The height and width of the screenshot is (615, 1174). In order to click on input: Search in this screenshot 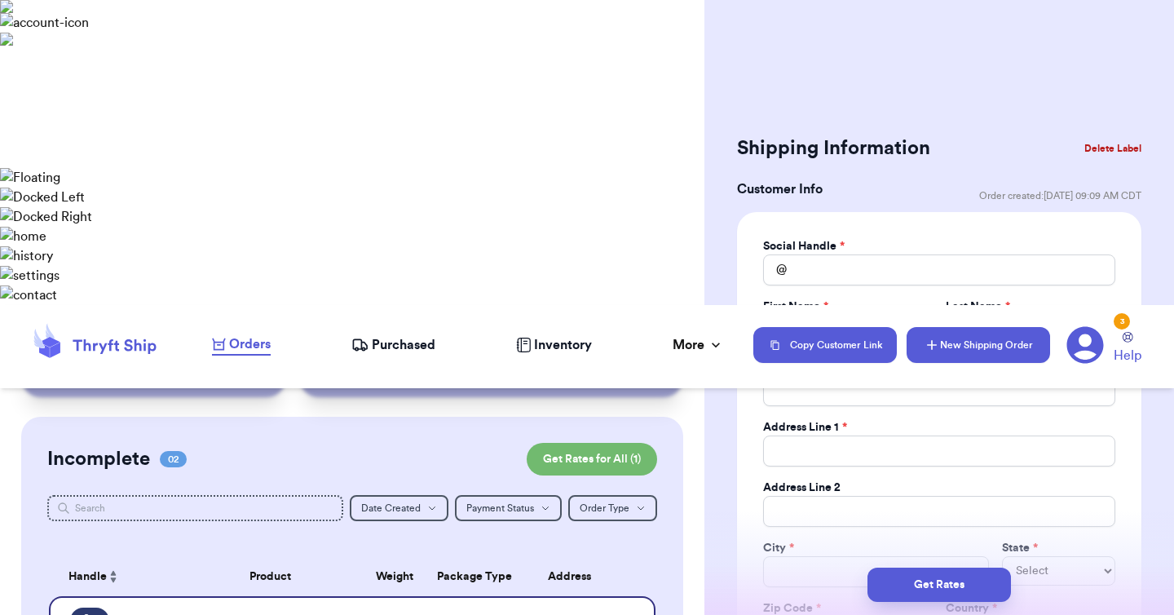, I will do `click(195, 508)`.